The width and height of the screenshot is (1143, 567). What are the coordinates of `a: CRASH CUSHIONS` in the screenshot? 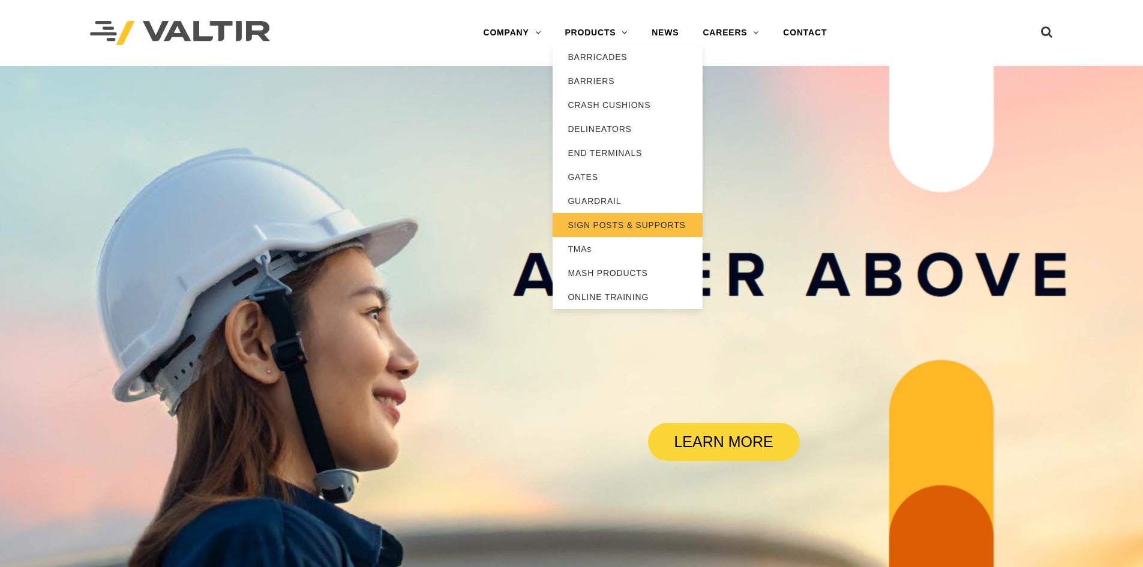 It's located at (627, 105).